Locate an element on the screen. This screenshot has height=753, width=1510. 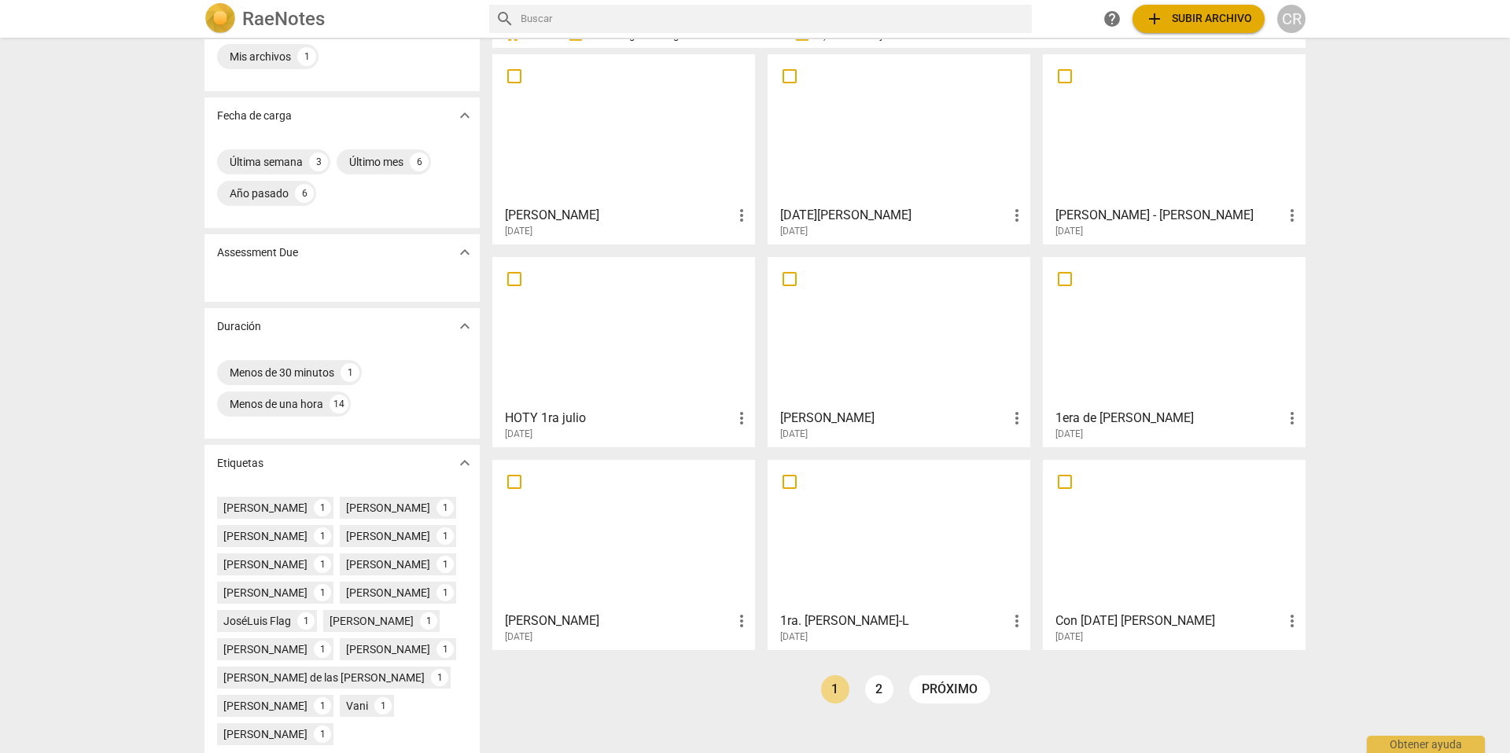
a: próximo is located at coordinates (949, 690).